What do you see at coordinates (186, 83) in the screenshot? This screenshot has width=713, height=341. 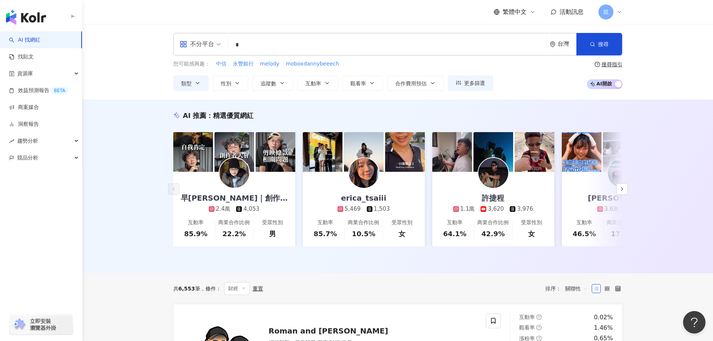 I see `span: 類型` at bounding box center [186, 83].